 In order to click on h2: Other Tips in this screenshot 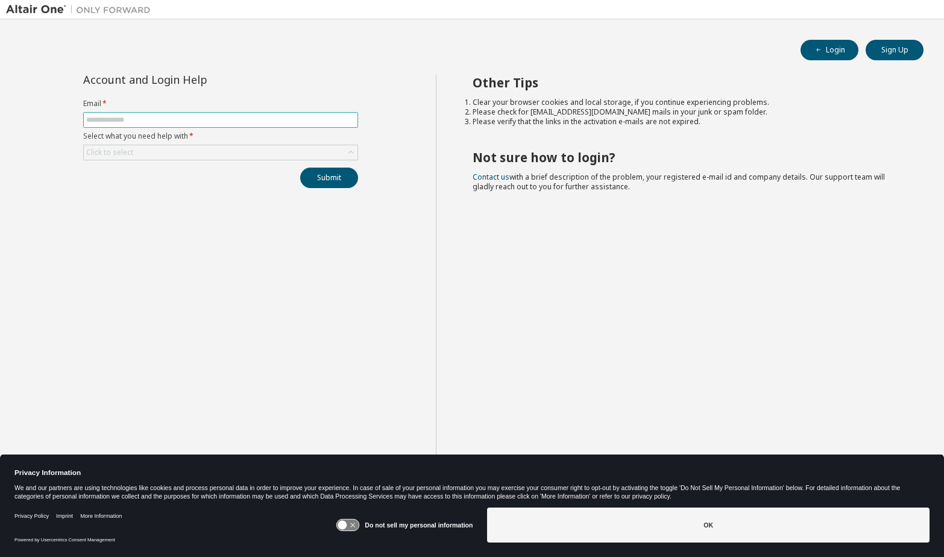, I will do `click(687, 83)`.